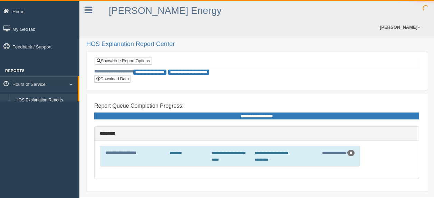 The image size is (434, 198). I want to click on button: Download Data, so click(113, 79).